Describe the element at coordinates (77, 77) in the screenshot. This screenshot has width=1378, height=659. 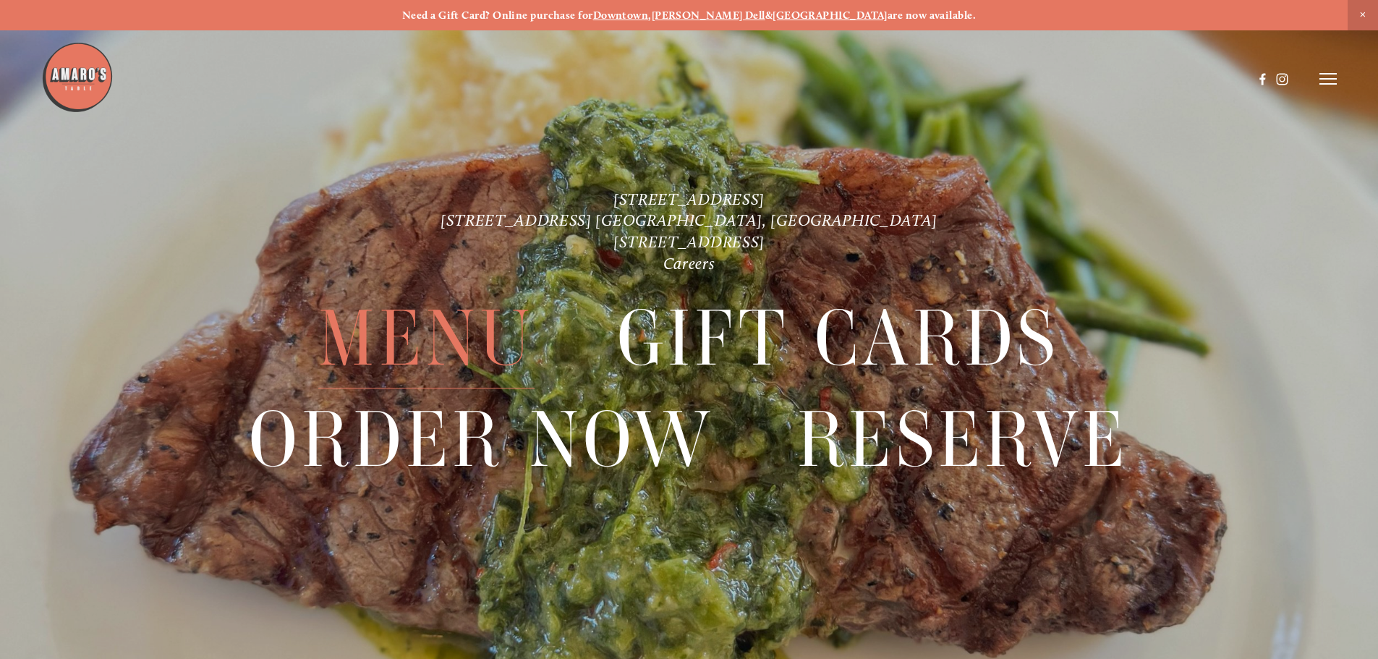
I see `img: Amaro's Table` at that location.